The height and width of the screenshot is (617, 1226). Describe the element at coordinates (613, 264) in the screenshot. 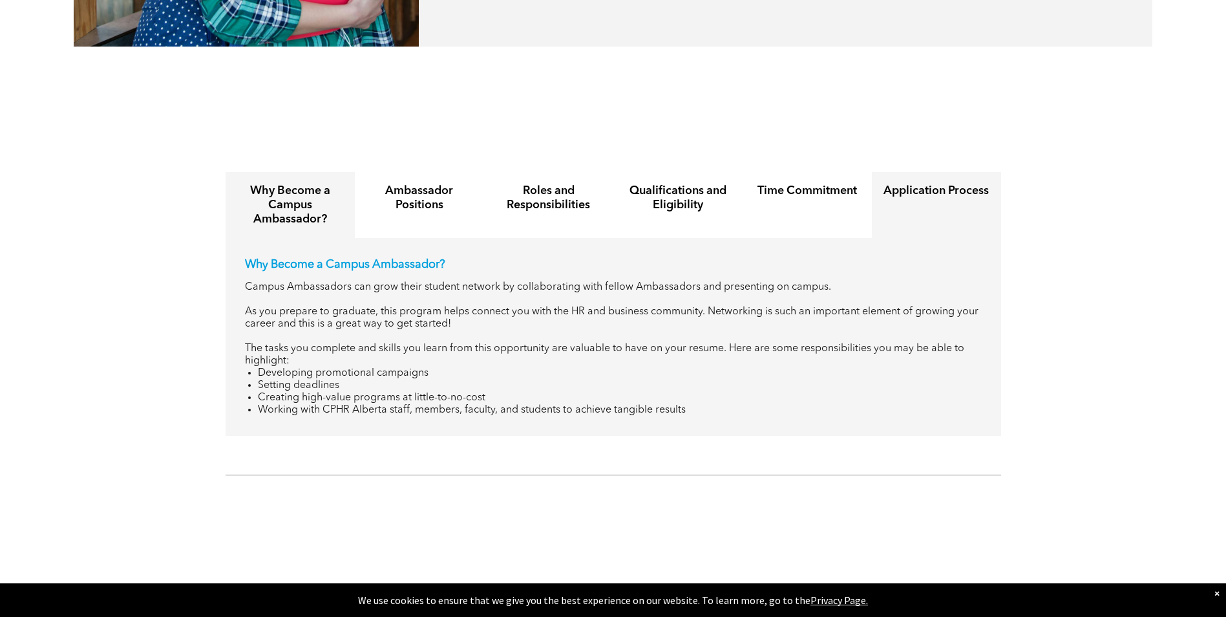

I see `p: Why Become a Campus Ambassador?` at that location.